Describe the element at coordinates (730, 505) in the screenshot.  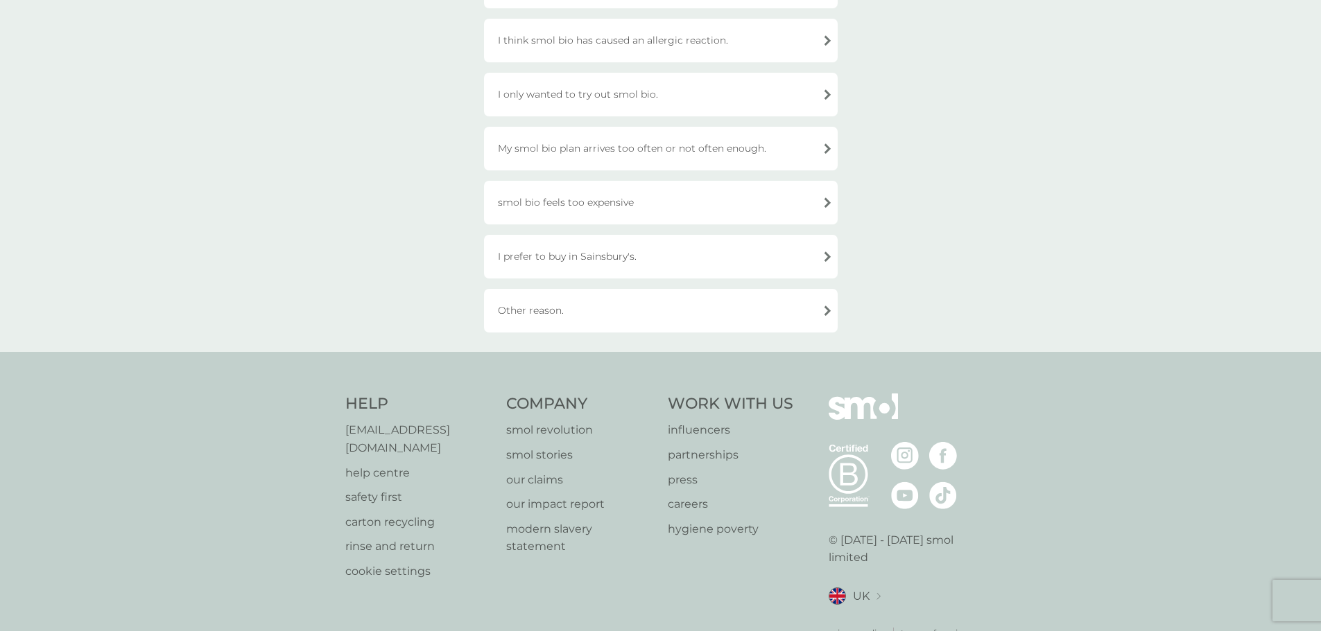
I see `a: careers` at that location.